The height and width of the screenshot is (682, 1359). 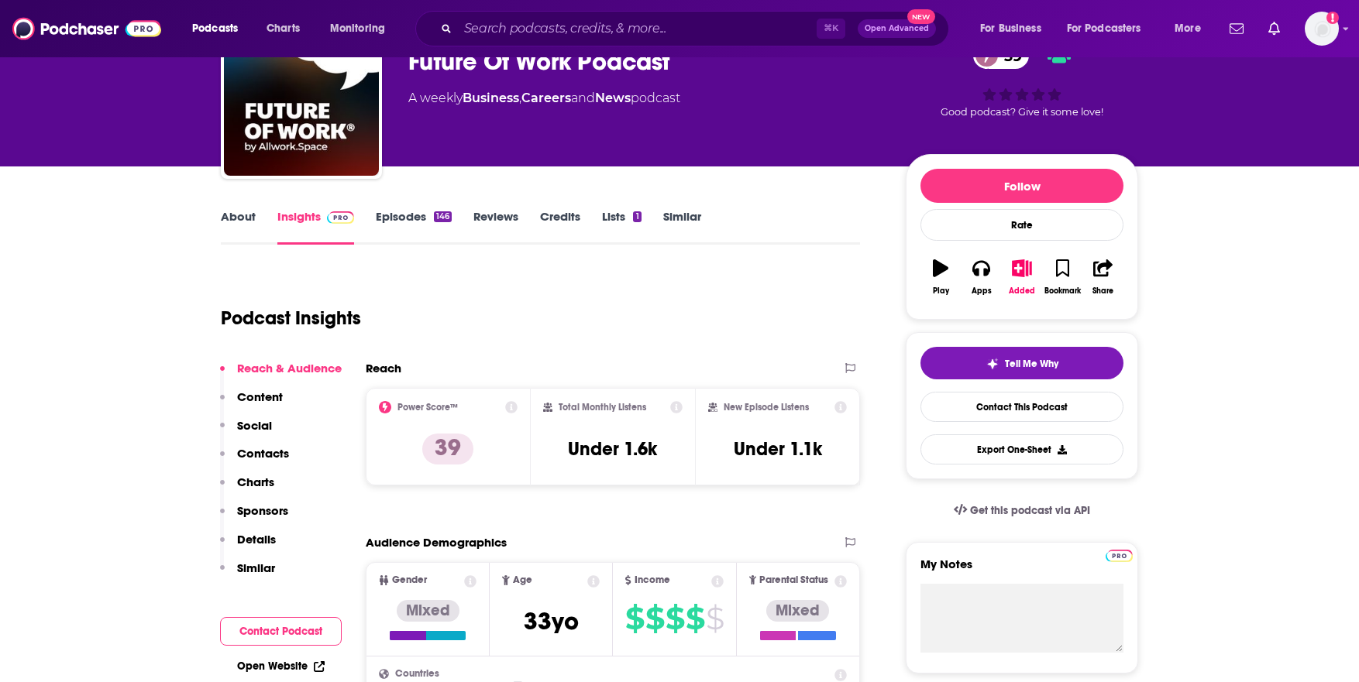 What do you see at coordinates (1022, 80) in the screenshot?
I see `div: 39Good podcast? Give it some love!` at bounding box center [1022, 80].